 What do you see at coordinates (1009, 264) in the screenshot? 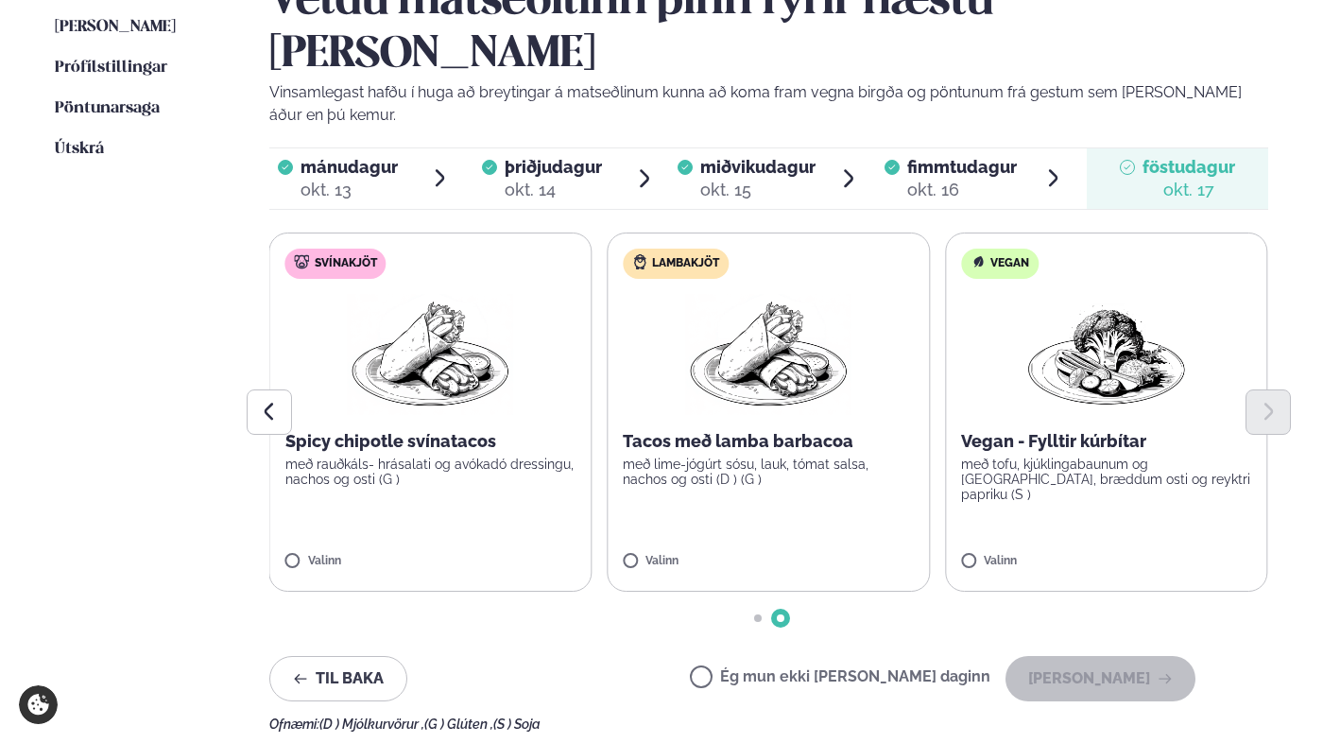
I see `span: Vegan` at bounding box center [1009, 264].